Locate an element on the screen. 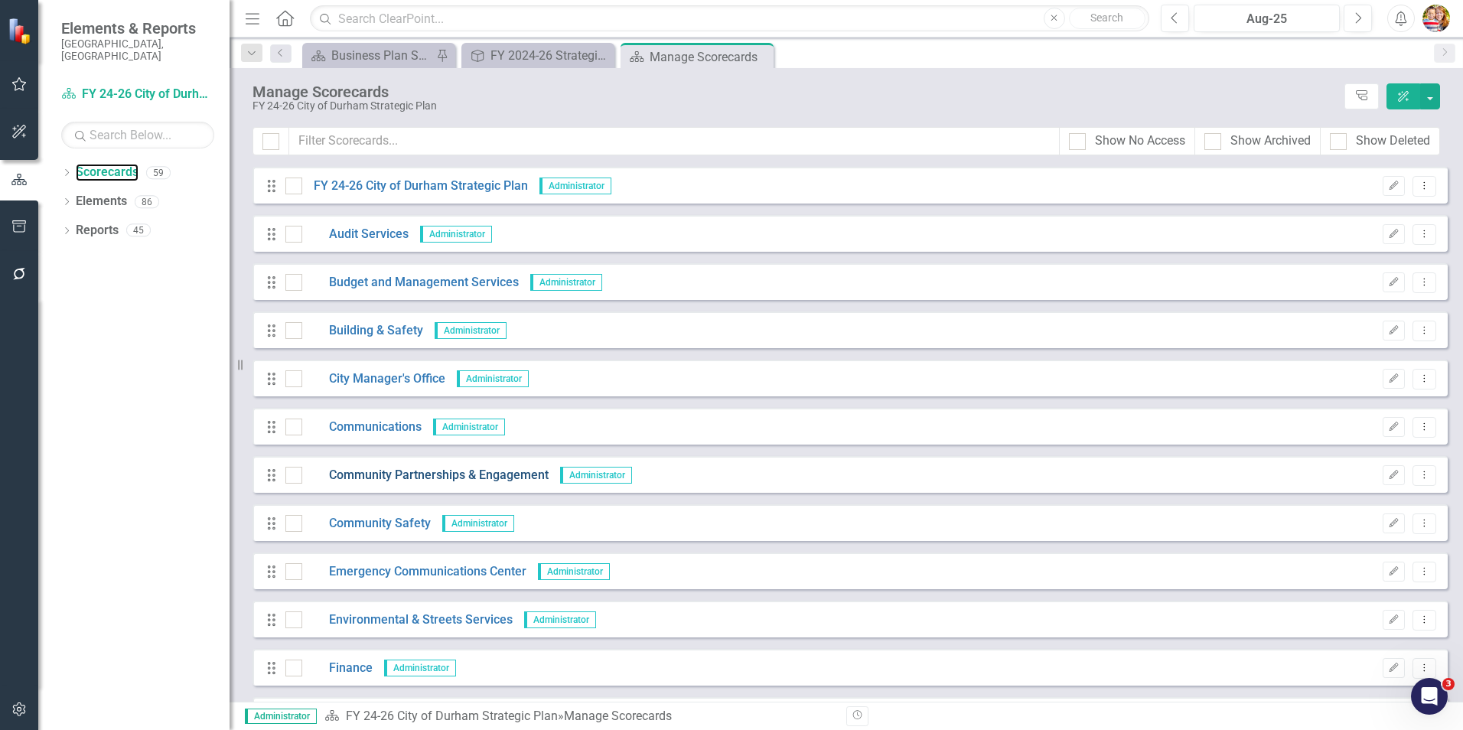 The height and width of the screenshot is (730, 1463). a: Business Plan Status Update is located at coordinates (369, 55).